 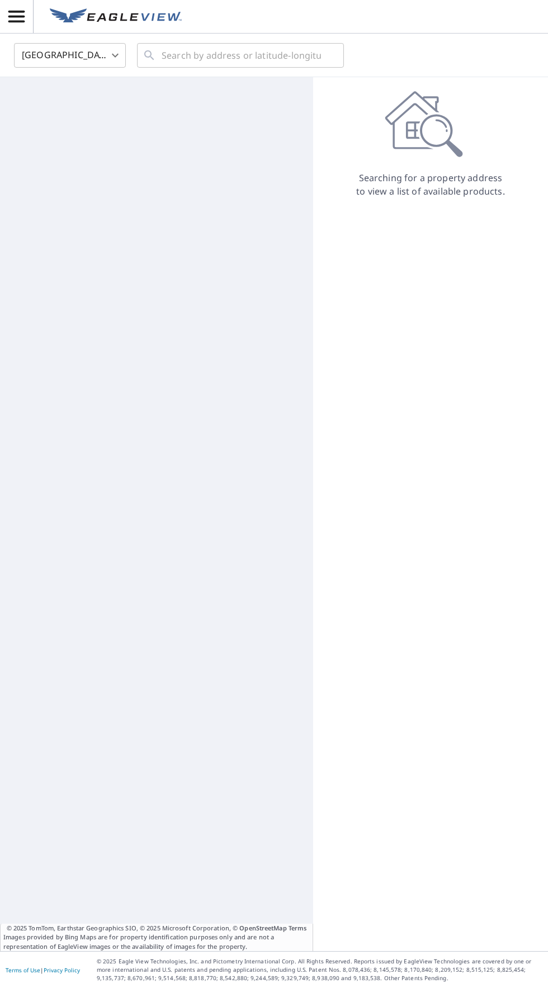 What do you see at coordinates (297, 927) in the screenshot?
I see `a: Terms` at bounding box center [297, 927].